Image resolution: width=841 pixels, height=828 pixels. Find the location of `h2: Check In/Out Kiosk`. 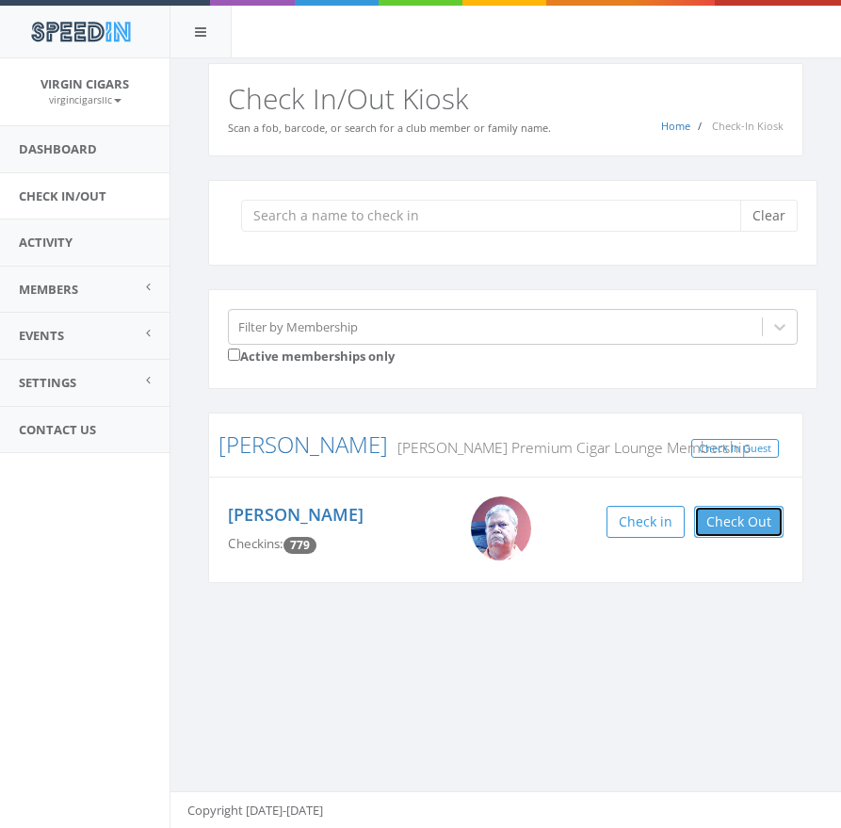

h2: Check In/Out Kiosk is located at coordinates (506, 98).